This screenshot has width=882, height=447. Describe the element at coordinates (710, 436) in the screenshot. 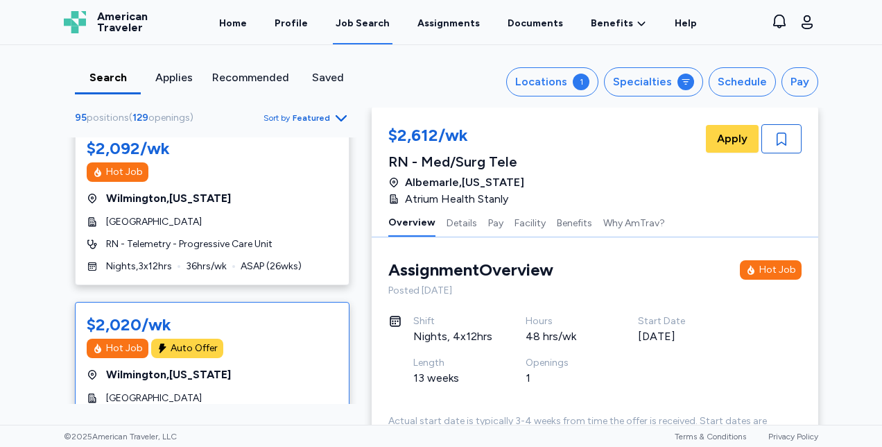

I see `a: Terms & Conditions` at that location.